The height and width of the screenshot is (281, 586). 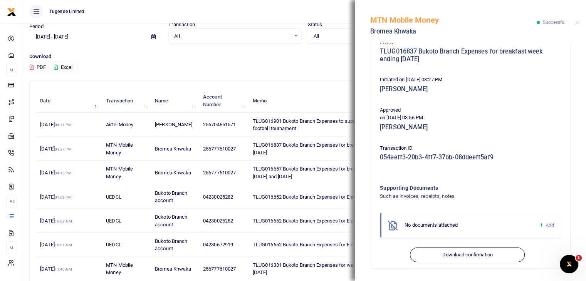 What do you see at coordinates (454, 20) in the screenshot?
I see `h5: MTN Mobile Money` at bounding box center [454, 20].